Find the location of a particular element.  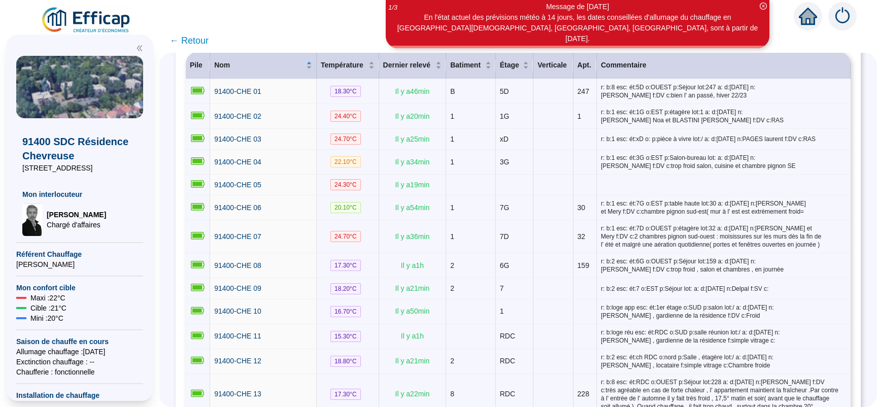

span: 91400-CHE 01 is located at coordinates (237, 91).